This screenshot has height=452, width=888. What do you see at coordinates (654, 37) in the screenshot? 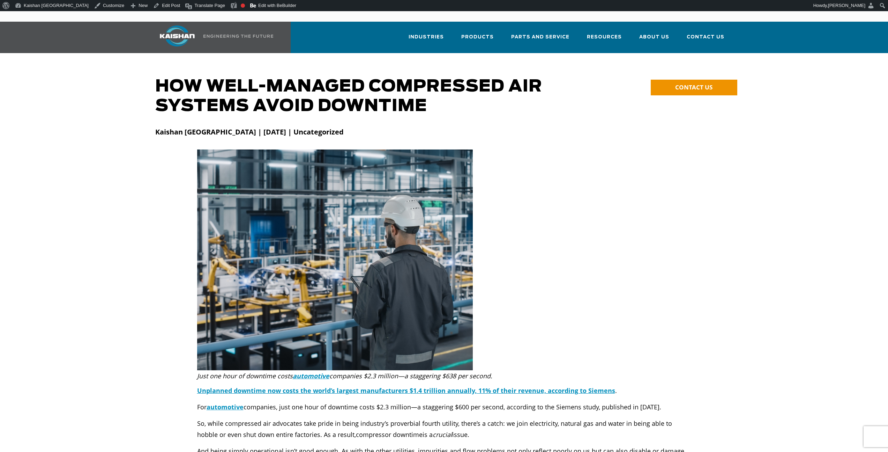
I see `span: About Us` at bounding box center [654, 37].